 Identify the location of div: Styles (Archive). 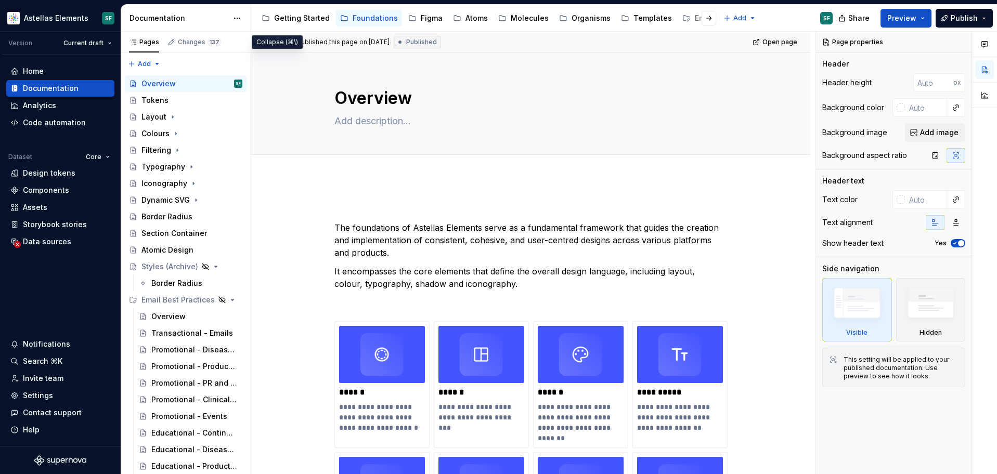
(170, 267).